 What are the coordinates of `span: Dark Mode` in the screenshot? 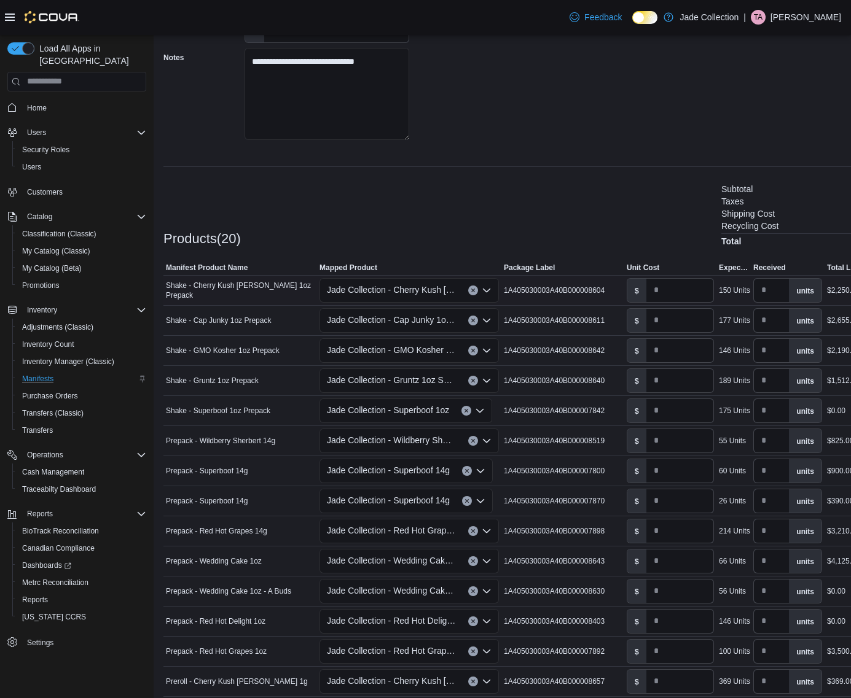 It's located at (632, 24).